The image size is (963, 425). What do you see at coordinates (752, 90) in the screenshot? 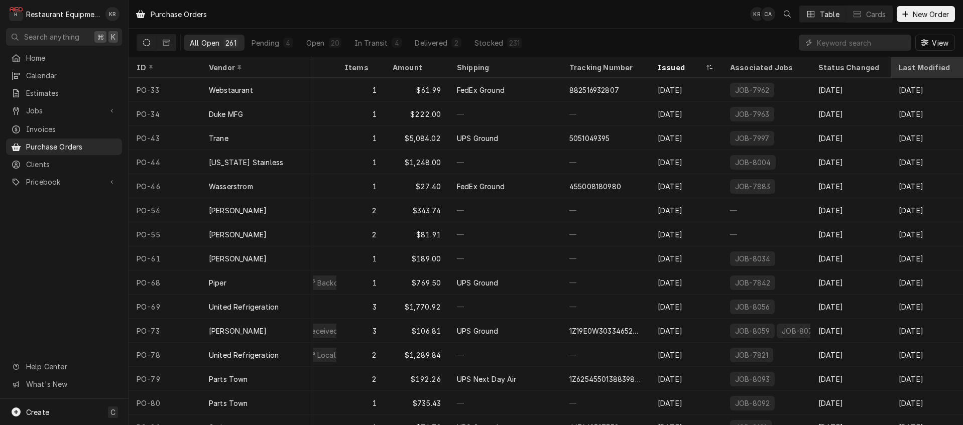
I see `div: JOB-7962` at bounding box center [752, 90].